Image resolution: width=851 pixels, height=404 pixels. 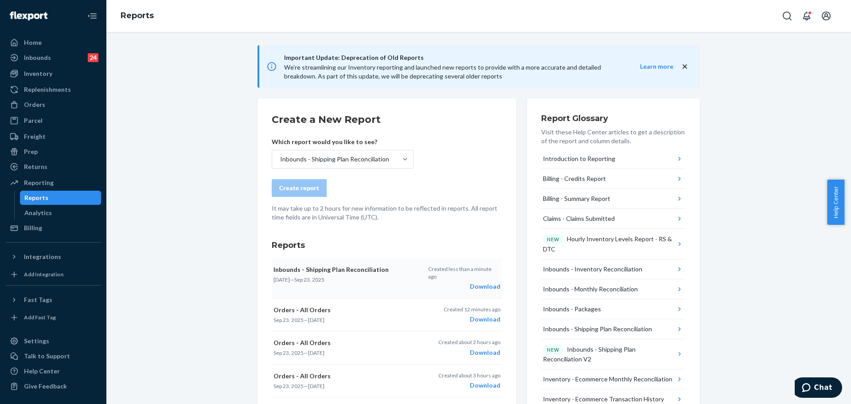 I want to click on div: Reporting, so click(x=39, y=183).